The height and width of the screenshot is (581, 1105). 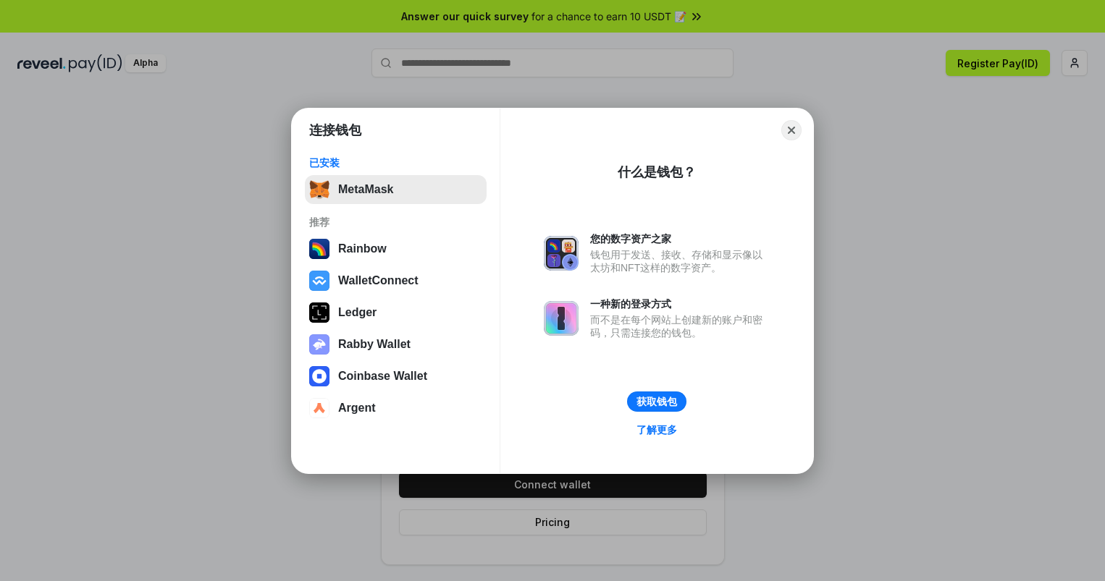 What do you see at coordinates (791, 130) in the screenshot?
I see `button: Close` at bounding box center [791, 130].